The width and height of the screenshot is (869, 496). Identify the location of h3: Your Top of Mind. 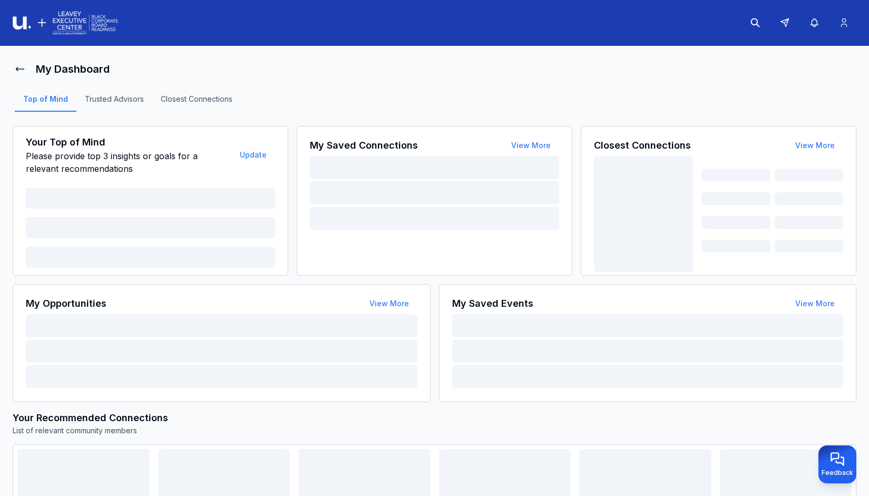
(127, 142).